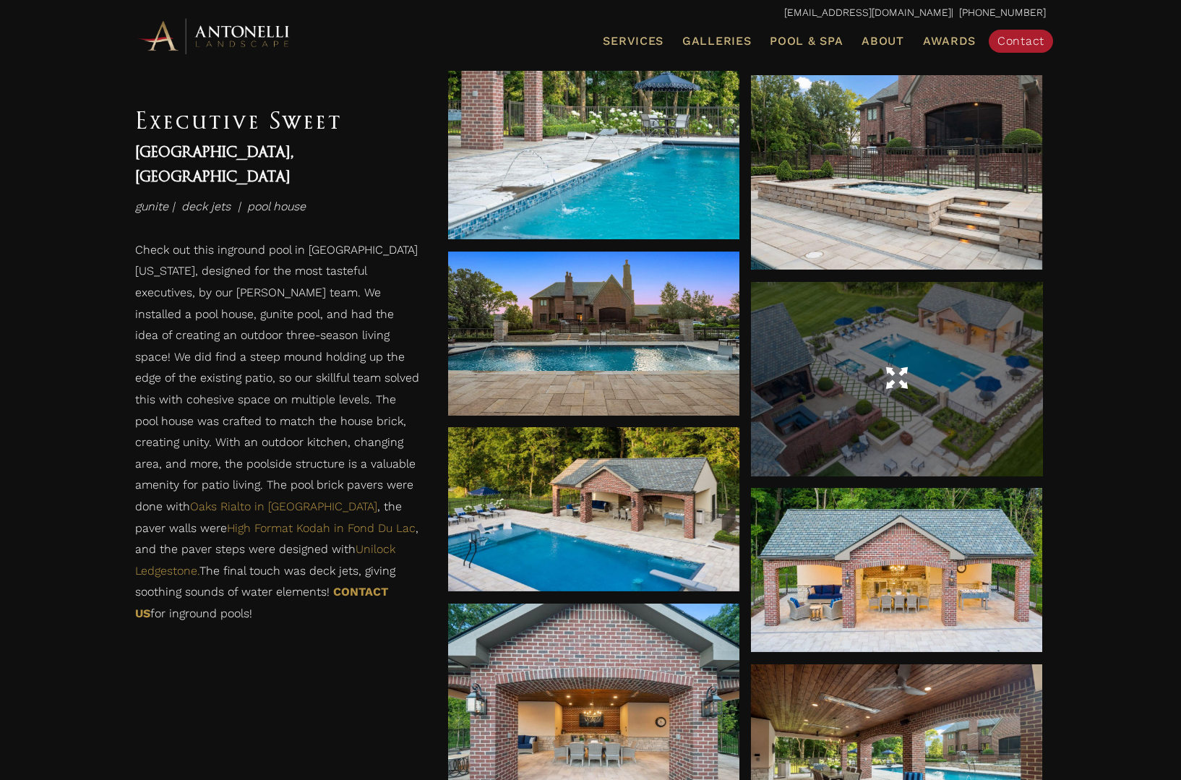 The width and height of the screenshot is (1181, 780). Describe the element at coordinates (949, 40) in the screenshot. I see `span: Awards` at that location.